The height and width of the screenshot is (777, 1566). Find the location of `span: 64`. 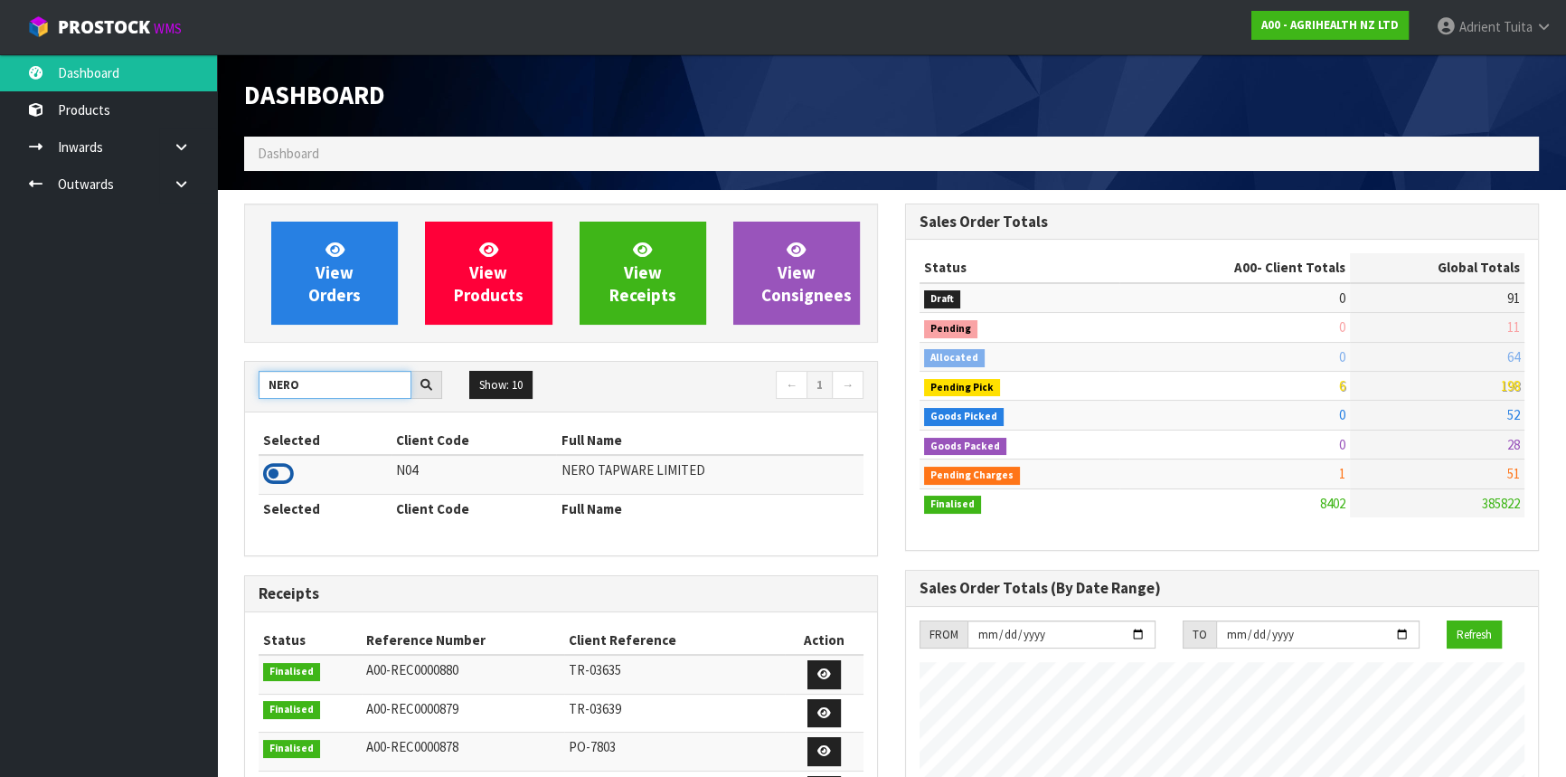

span: 64 is located at coordinates (1514, 356).